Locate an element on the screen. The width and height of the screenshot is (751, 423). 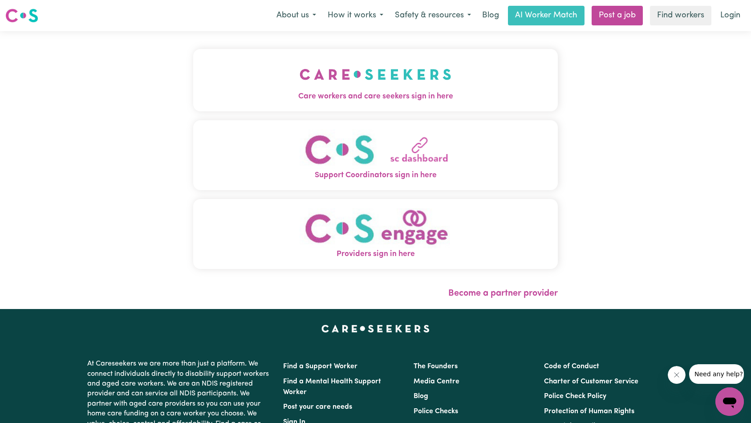
button: Providers sign in here is located at coordinates (376, 234).